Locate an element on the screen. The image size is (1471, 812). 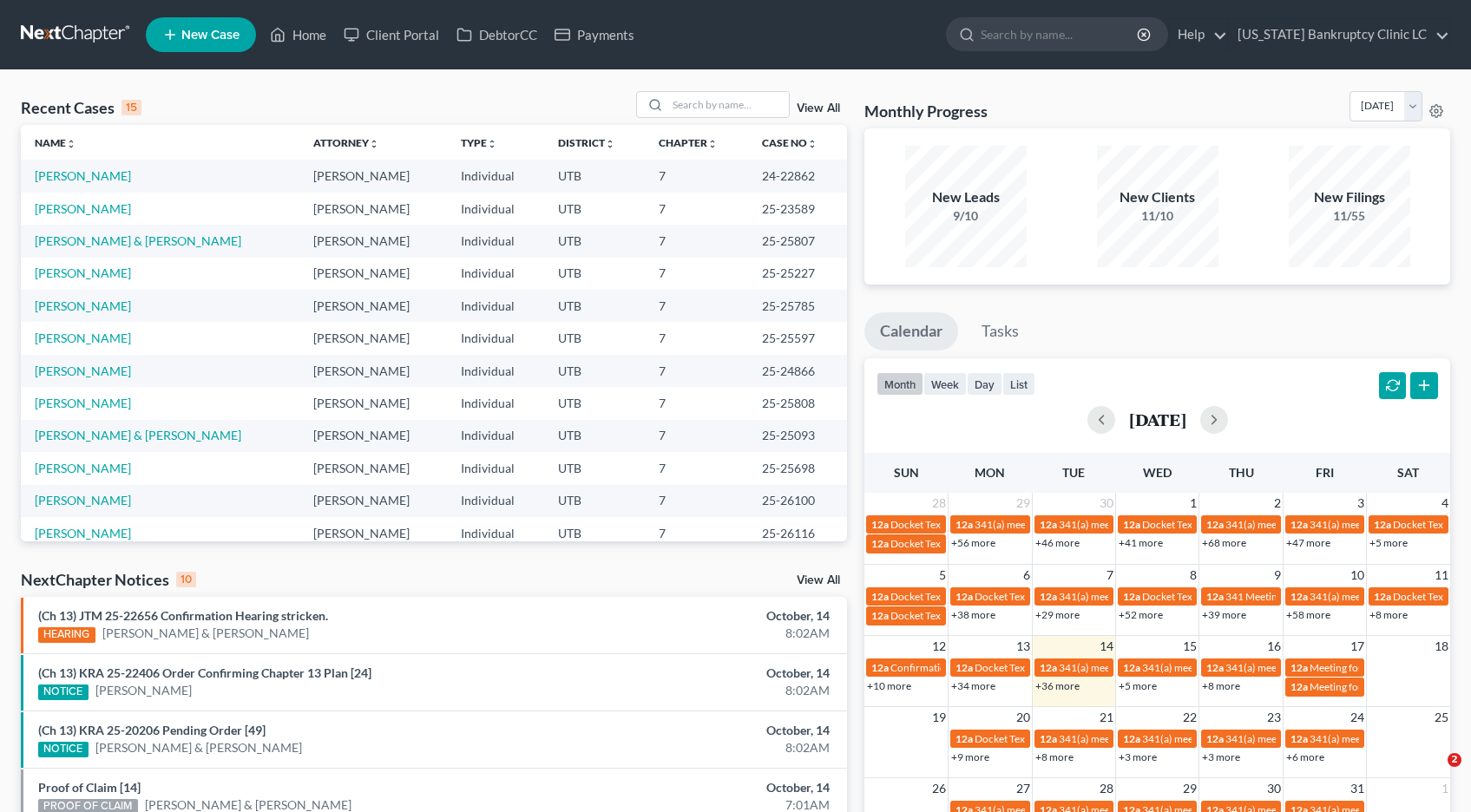
span: 19 is located at coordinates (938, 717).